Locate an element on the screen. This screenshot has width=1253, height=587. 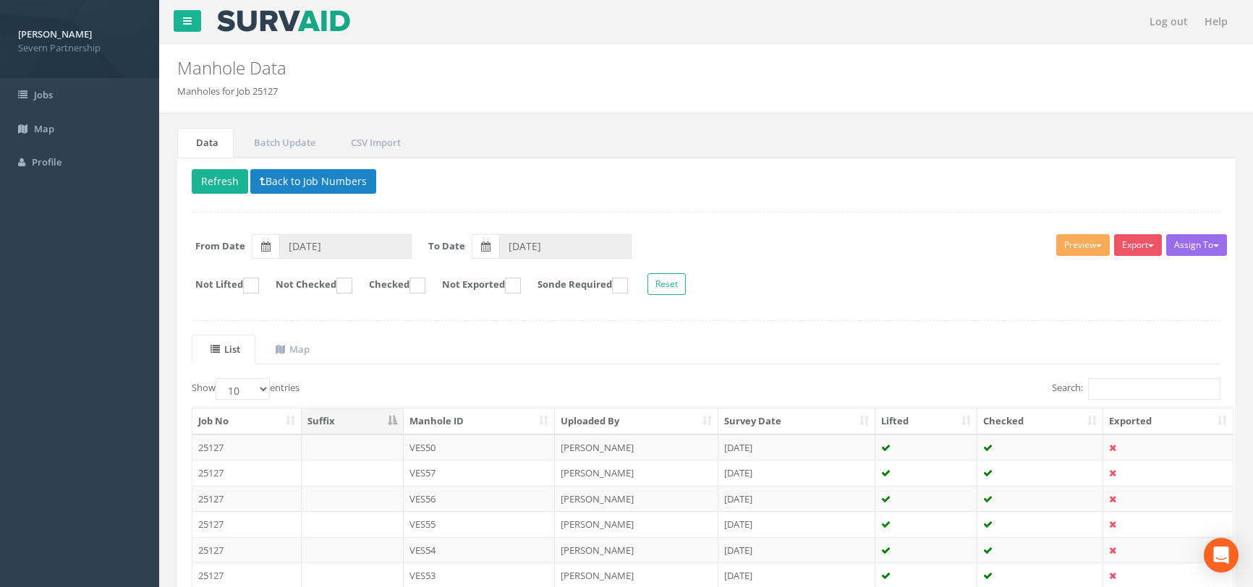
input: Search: is located at coordinates (1153, 389).